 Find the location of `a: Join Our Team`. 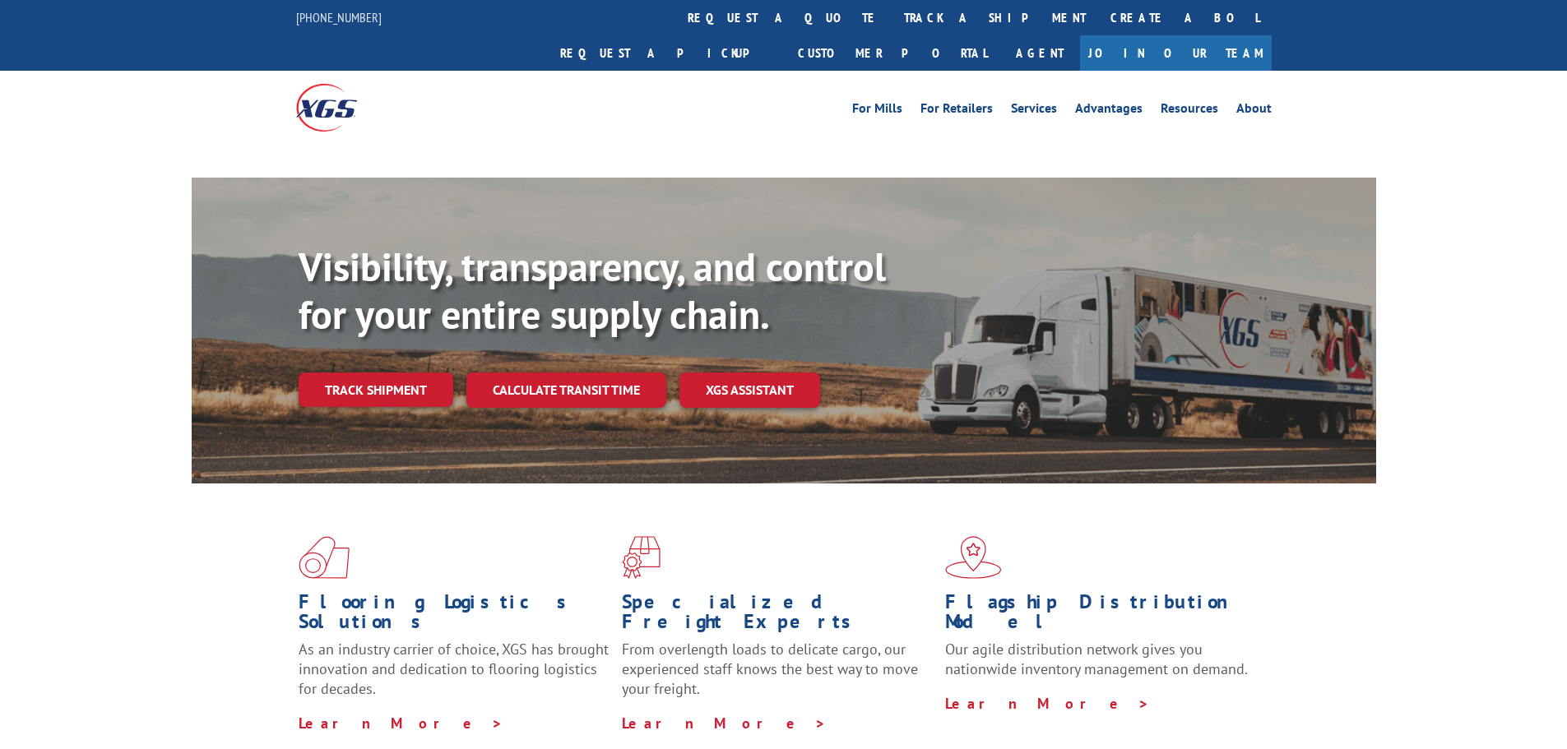

a: Join Our Team is located at coordinates (1175, 53).